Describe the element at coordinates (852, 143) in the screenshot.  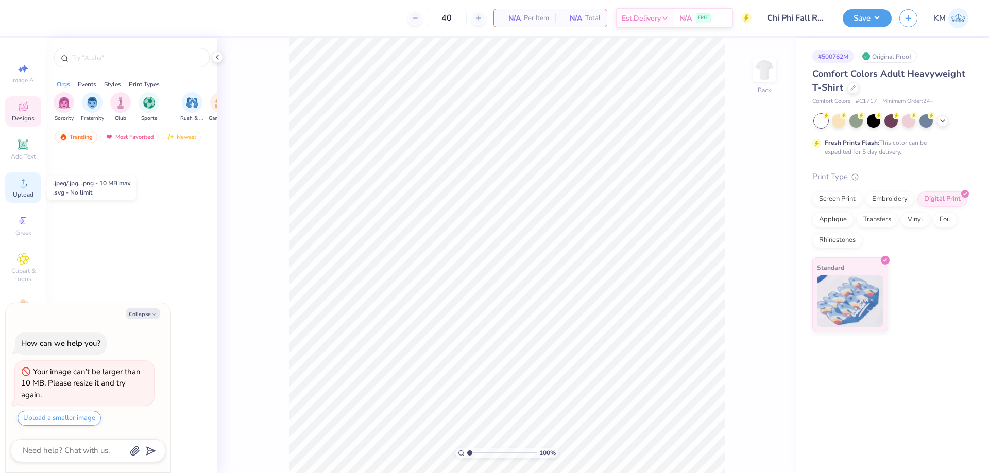
I see `strong: Fresh Prints Flash:` at that location.